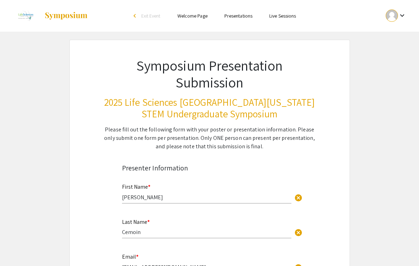 The width and height of the screenshot is (419, 266). What do you see at coordinates (25, 16) in the screenshot?
I see `img: 2025 Life Sciences South Florida STEM Undergraduate Symposium` at bounding box center [25, 16].